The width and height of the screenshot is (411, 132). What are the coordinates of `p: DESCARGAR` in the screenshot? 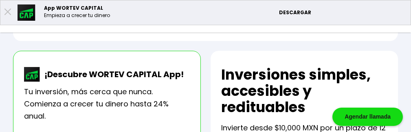 It's located at (342, 13).